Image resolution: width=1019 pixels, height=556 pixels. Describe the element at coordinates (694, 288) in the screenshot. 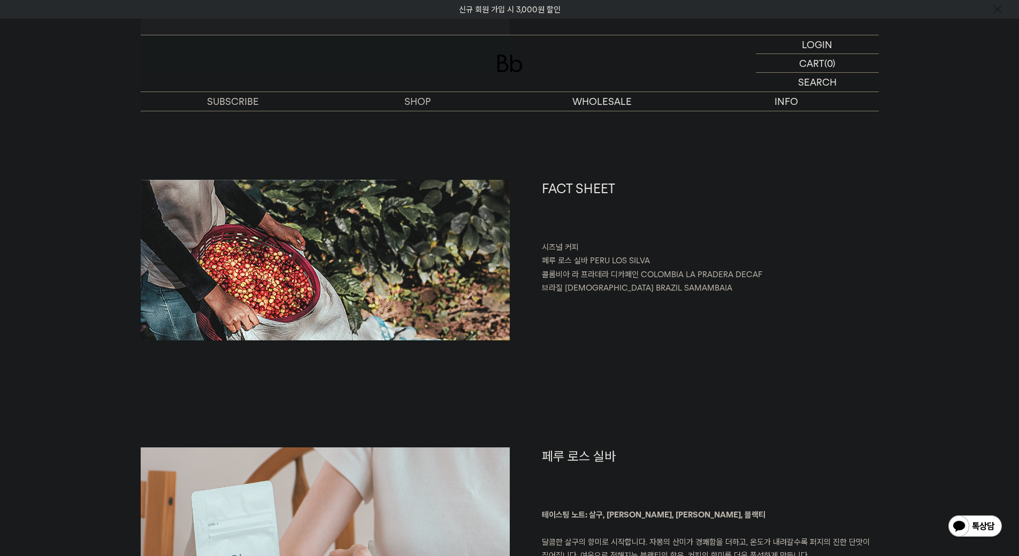

I see `span: BRAZIL SAMAMBAIA` at that location.